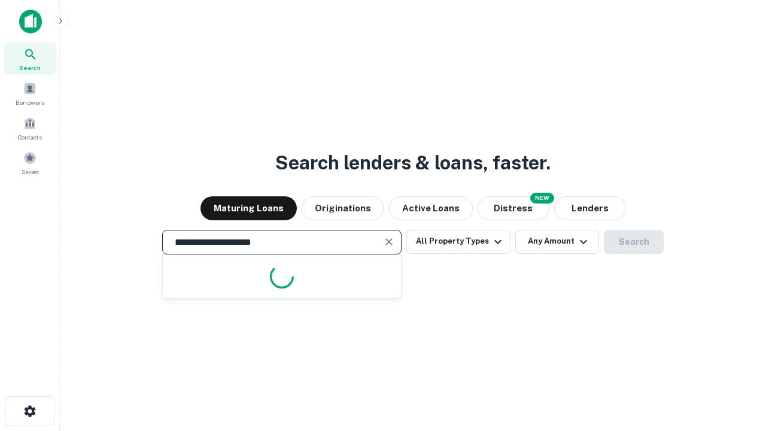  Describe the element at coordinates (31, 22) in the screenshot. I see `img: capitalize-icon.png` at that location.